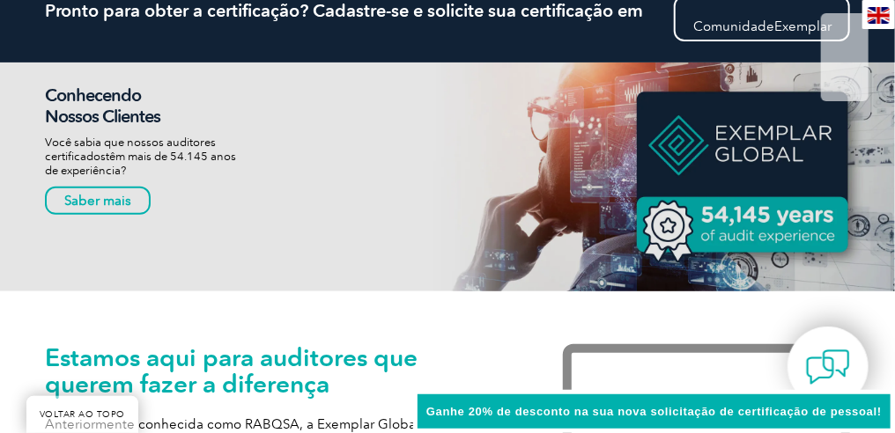  What do you see at coordinates (231, 371) in the screenshot?
I see `font: Estamos aqui para auditores que querem fazer a diferença` at bounding box center [231, 371].